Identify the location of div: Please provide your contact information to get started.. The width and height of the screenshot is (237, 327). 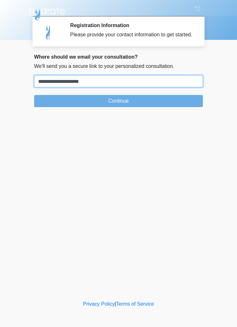
(131, 35).